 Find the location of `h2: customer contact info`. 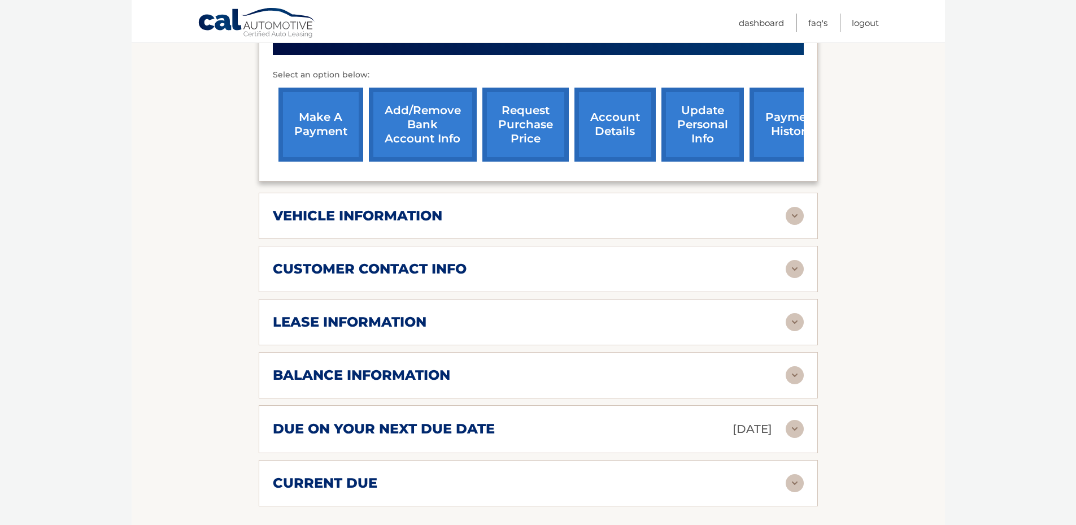

h2: customer contact info is located at coordinates (369, 269).